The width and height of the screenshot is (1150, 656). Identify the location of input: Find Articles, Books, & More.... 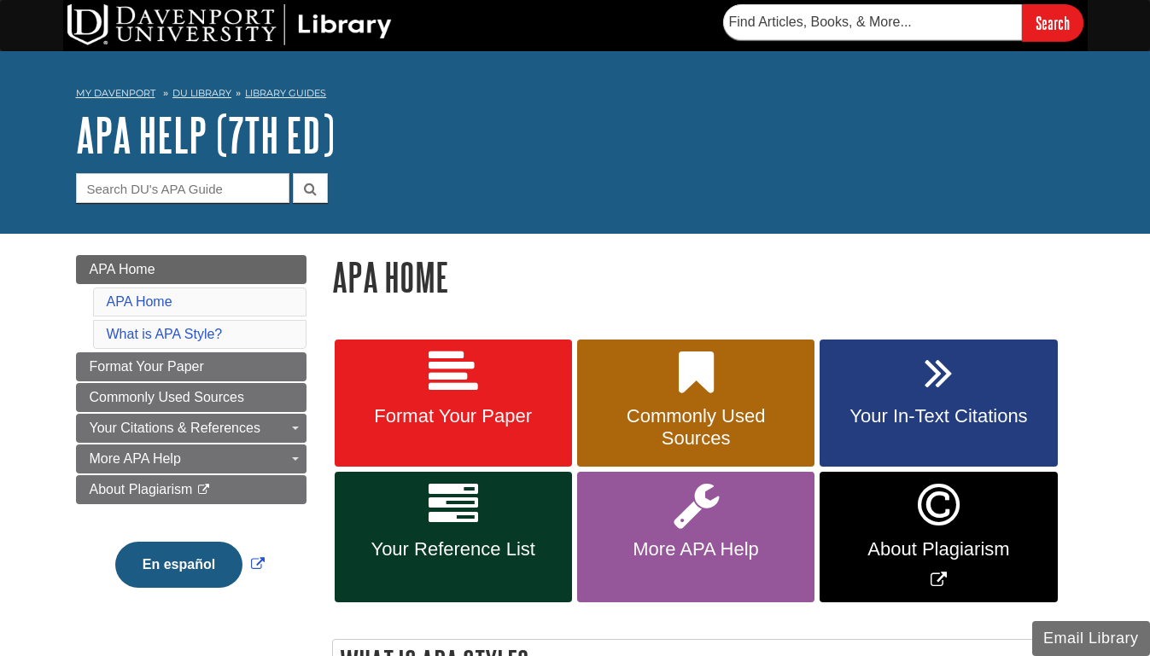
(872, 22).